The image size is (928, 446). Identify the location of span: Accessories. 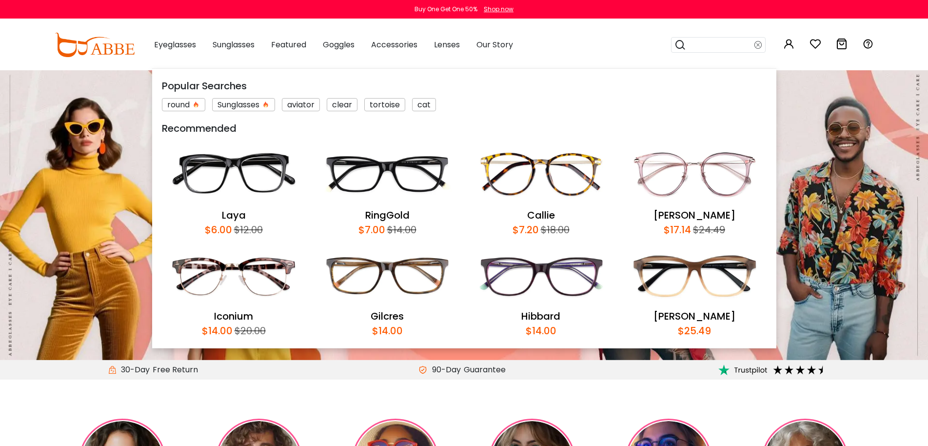
(394, 44).